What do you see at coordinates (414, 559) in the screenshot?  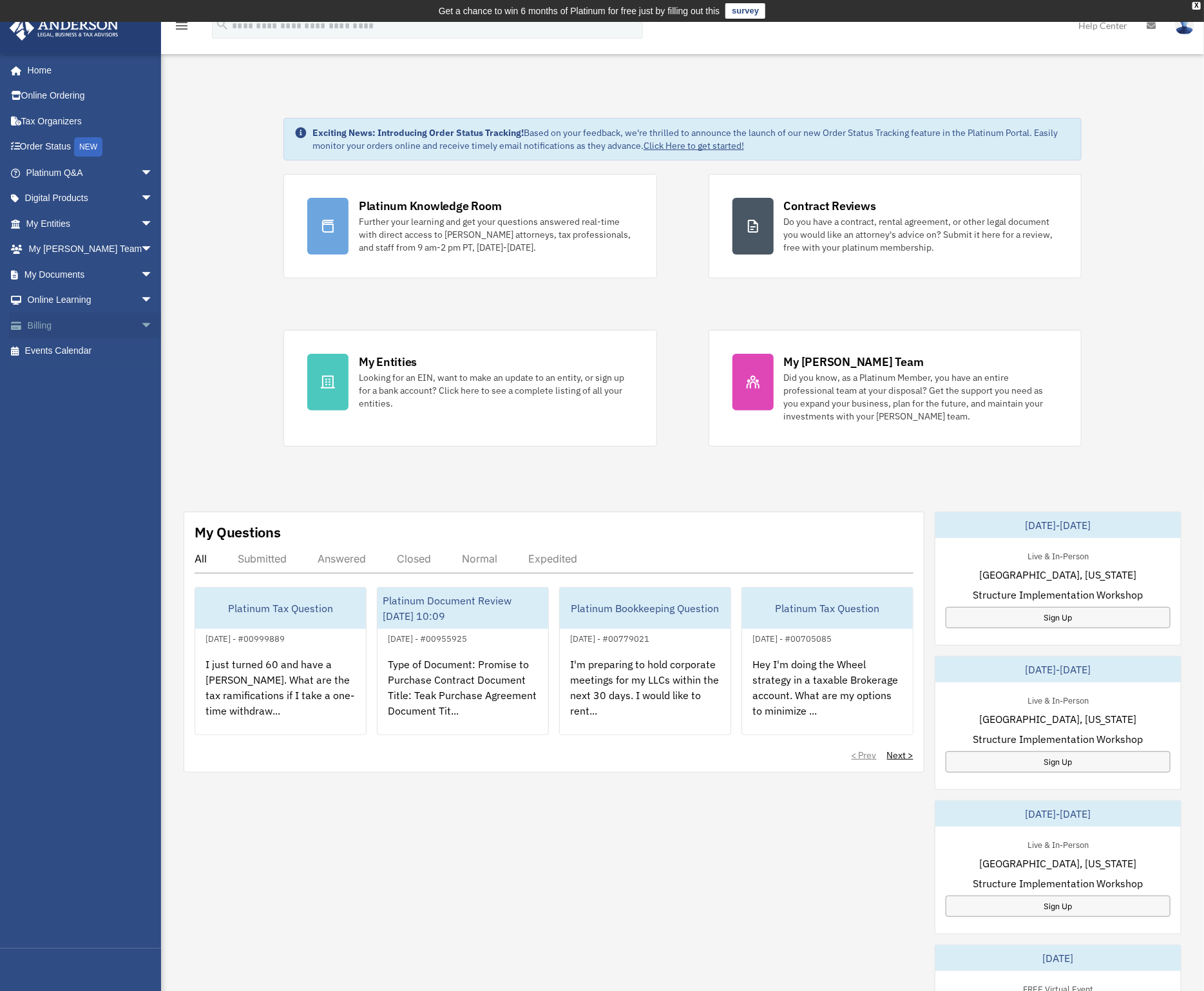 I see `div: Closed` at bounding box center [414, 559].